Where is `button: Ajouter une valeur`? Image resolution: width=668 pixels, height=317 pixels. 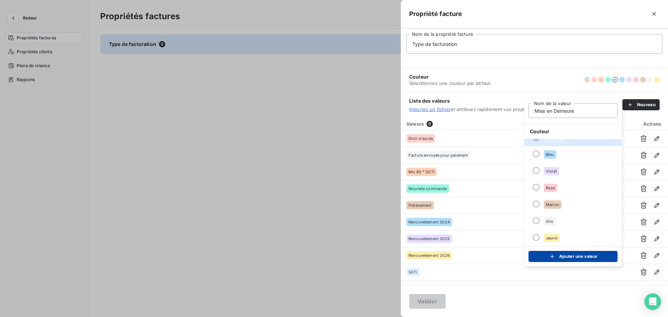 button: Ajouter une valeur is located at coordinates (573, 256).